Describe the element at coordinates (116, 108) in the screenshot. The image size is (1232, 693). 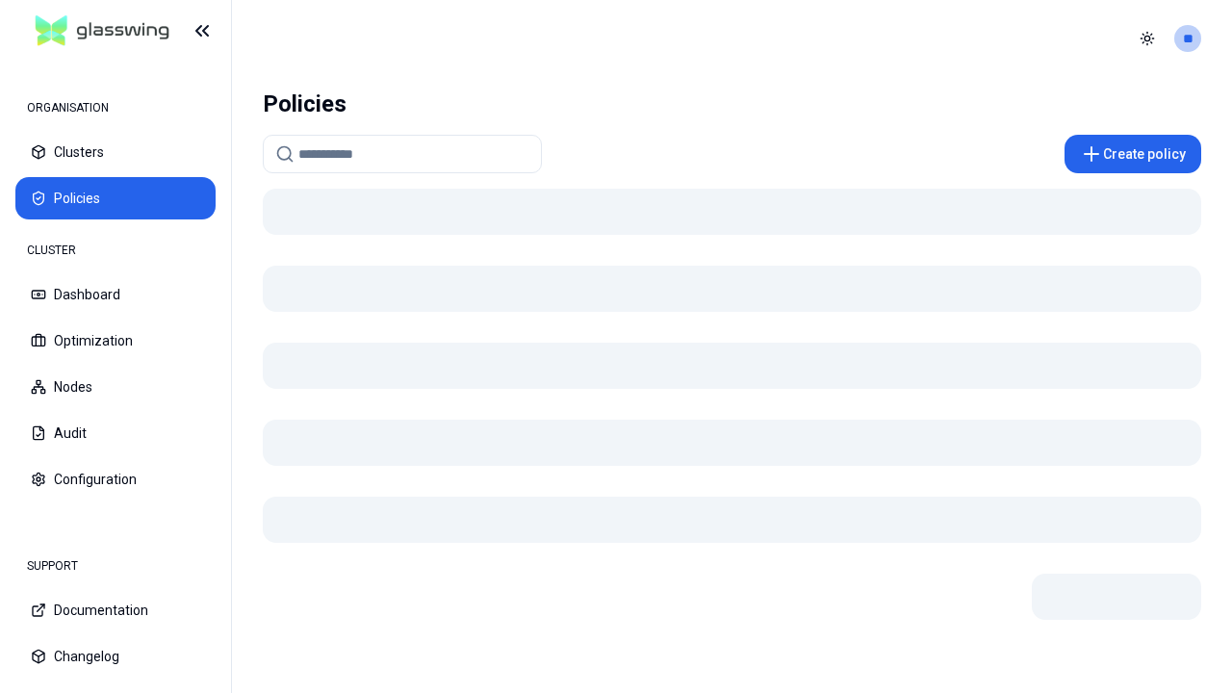
I see `div: ORGANISATION` at that location.